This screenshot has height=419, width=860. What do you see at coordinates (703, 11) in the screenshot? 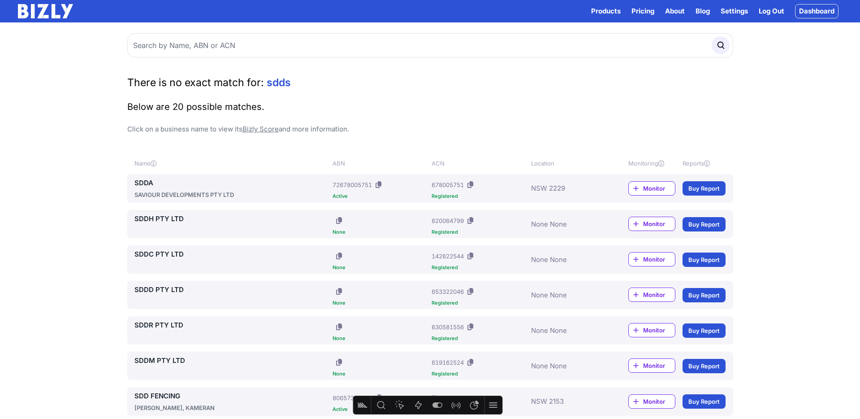
I see `a: Blog` at bounding box center [703, 11].